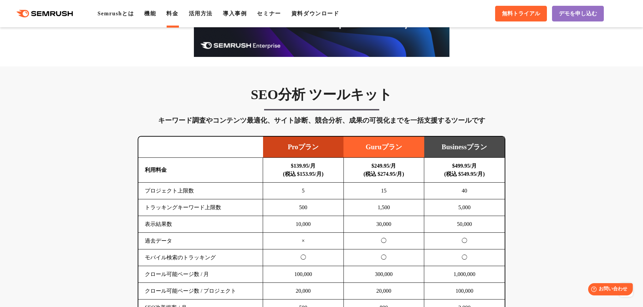 This screenshot has width=643, height=307. I want to click on td: 5,000, so click(465, 208).